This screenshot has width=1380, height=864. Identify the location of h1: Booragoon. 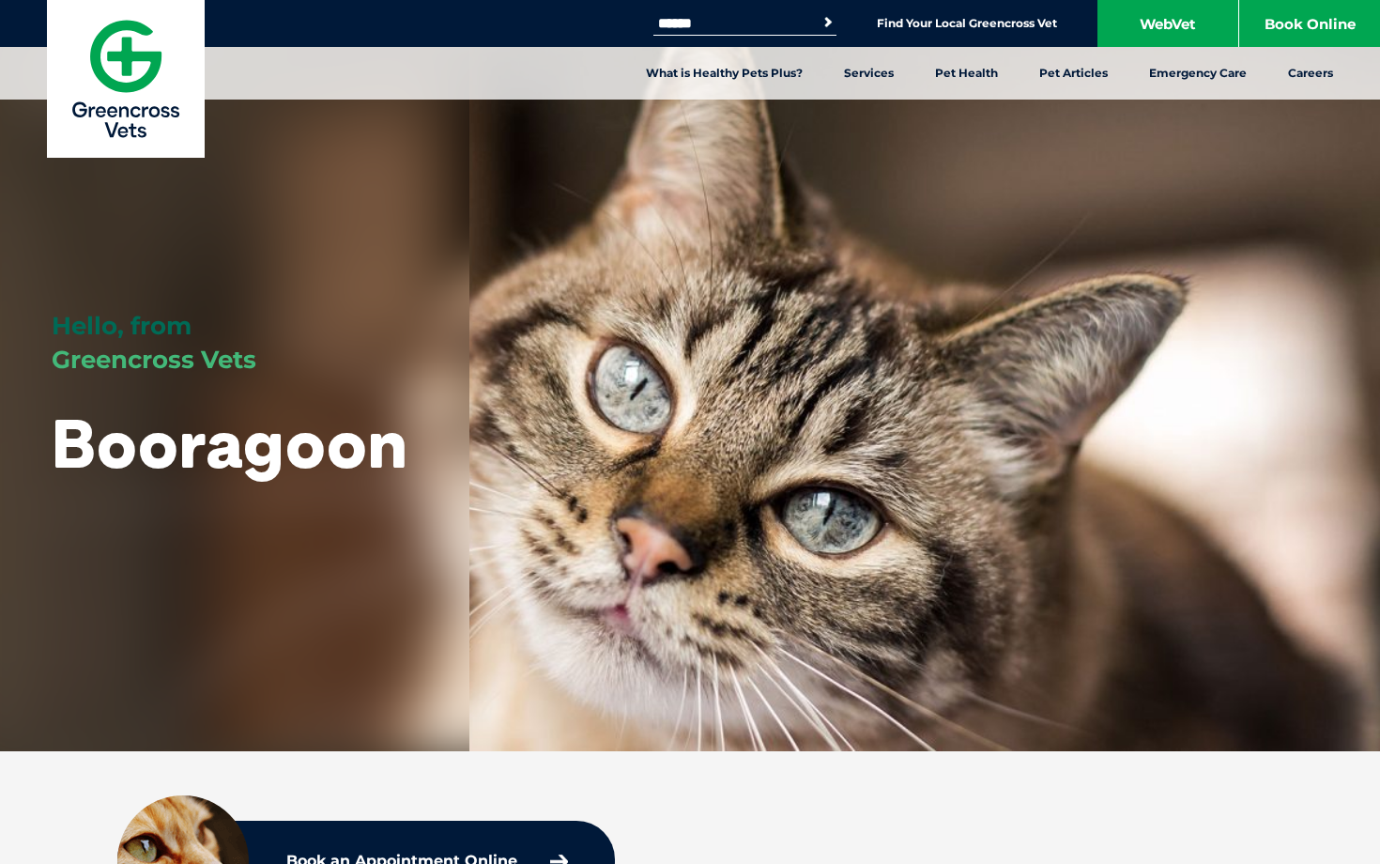
(229, 442).